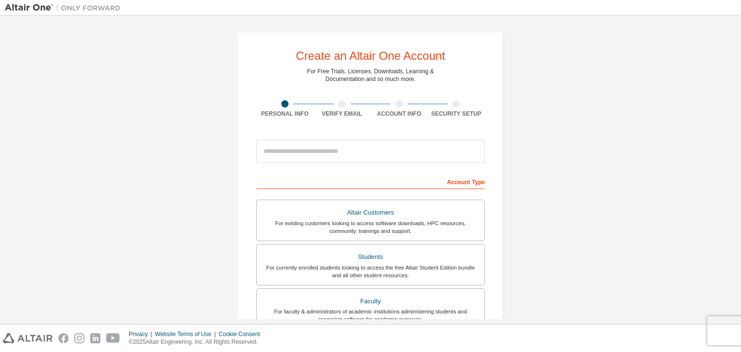  What do you see at coordinates (399, 114) in the screenshot?
I see `div: Account Info` at bounding box center [399, 114].